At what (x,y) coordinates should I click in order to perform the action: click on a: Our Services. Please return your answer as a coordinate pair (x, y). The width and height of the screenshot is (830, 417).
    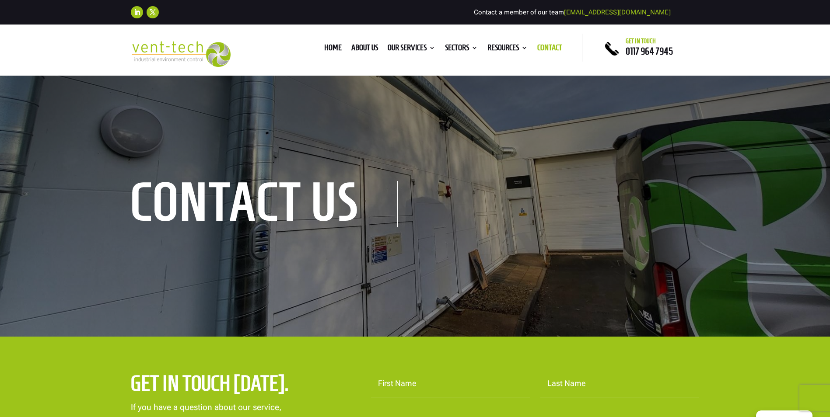
    Looking at the image, I should click on (411, 49).